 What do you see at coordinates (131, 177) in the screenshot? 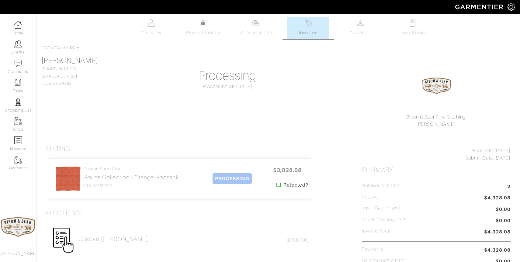
I see `a: Custom Sport Coat House Collection - Orange Hopsack Z16-50160320` at bounding box center [131, 177].